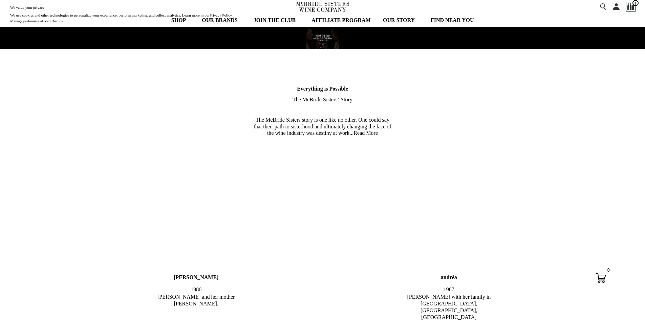  I want to click on span: AFFILIATE PROGRAM, so click(341, 20).